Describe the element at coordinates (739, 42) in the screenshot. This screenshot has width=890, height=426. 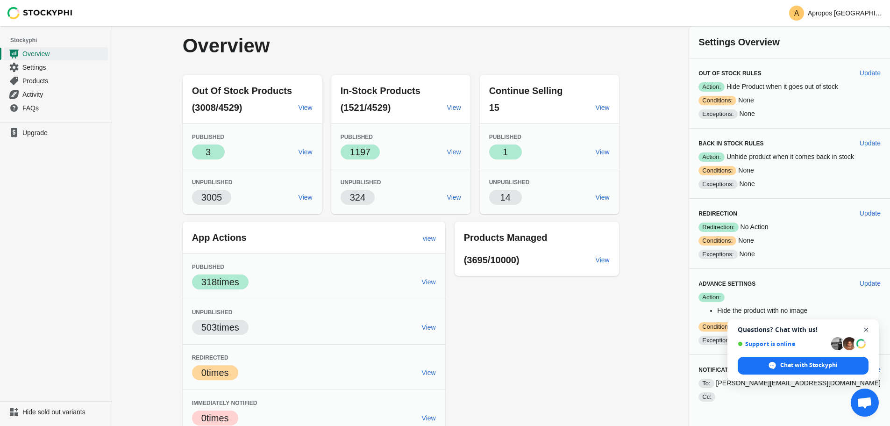
I see `span: Settings Overview` at that location.